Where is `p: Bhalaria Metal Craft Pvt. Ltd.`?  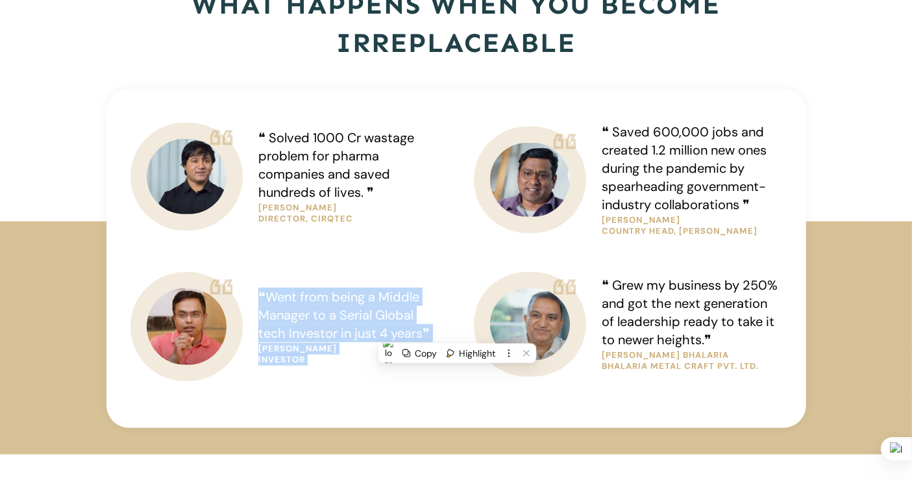
p: Bhalaria Metal Craft Pvt. Ltd. is located at coordinates (692, 366).